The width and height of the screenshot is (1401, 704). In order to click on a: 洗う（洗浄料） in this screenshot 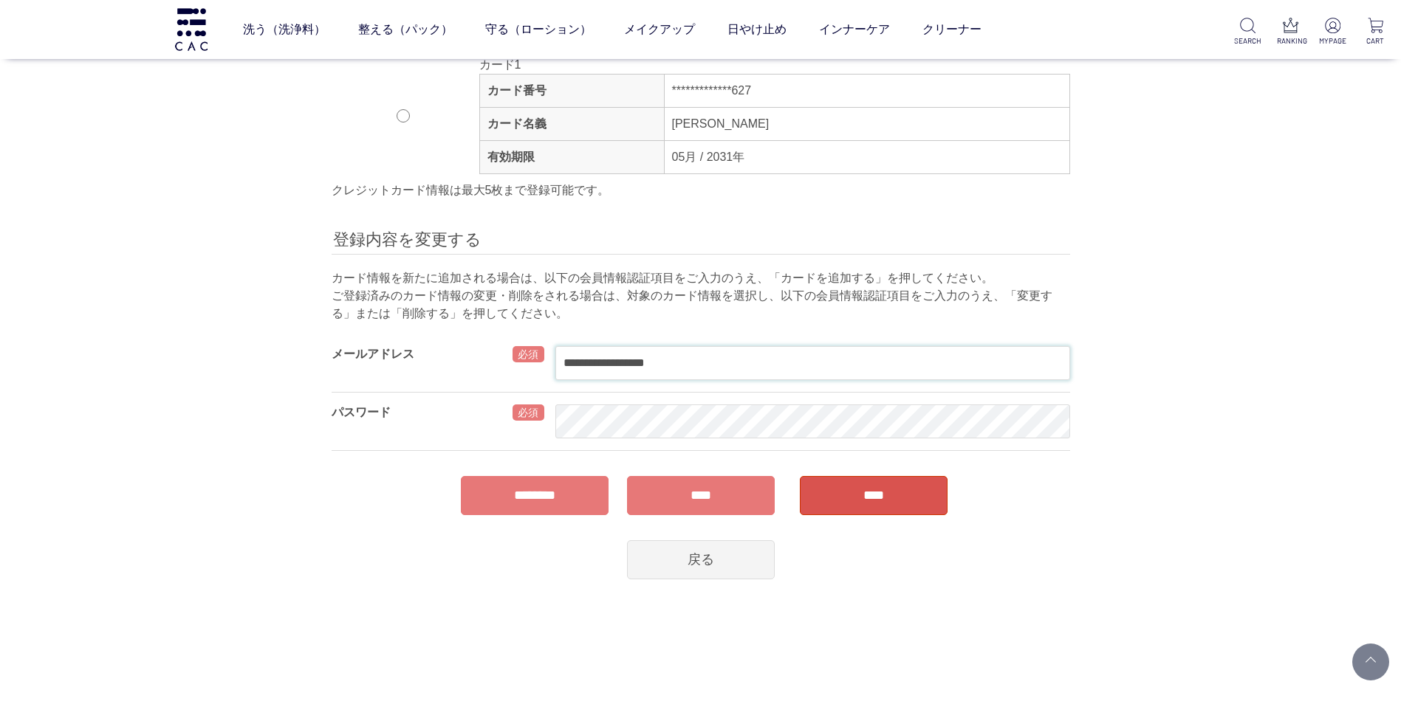, I will do `click(284, 30)`.